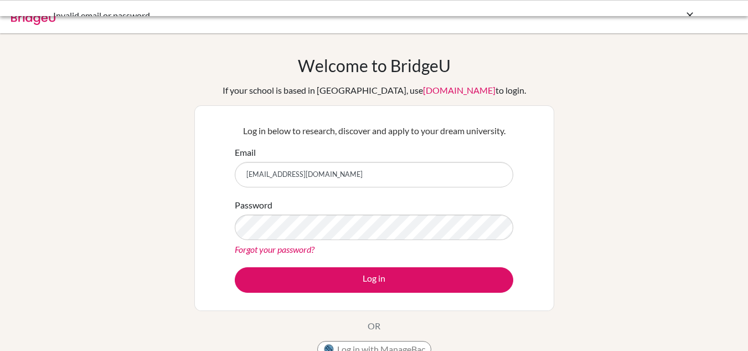 The width and height of the screenshot is (748, 351). What do you see at coordinates (254, 205) in the screenshot?
I see `label: Password` at bounding box center [254, 205].